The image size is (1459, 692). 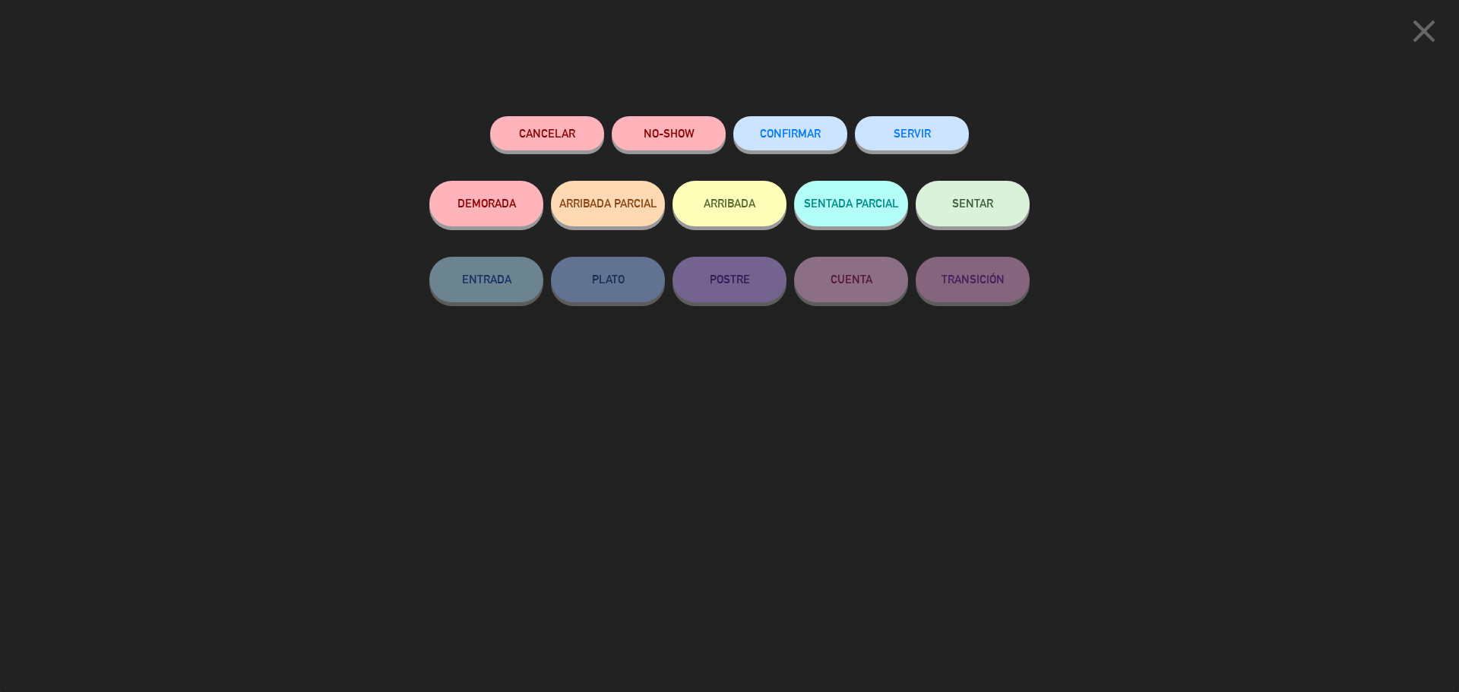 I want to click on button: PLATO, so click(x=608, y=280).